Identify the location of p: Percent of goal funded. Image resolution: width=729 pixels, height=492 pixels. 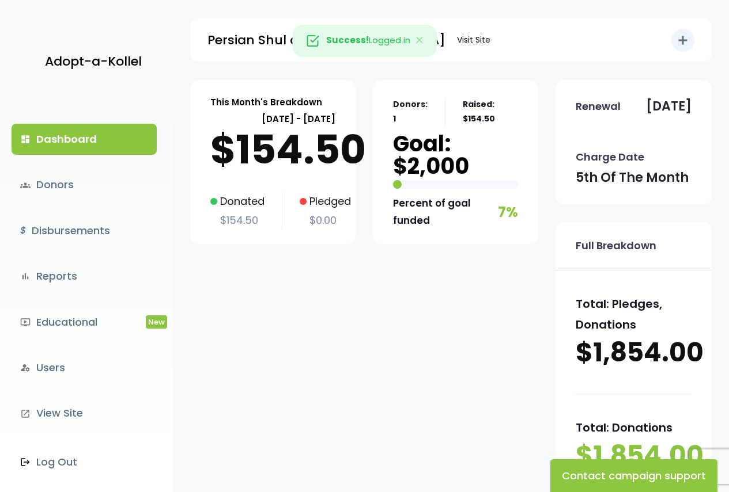
(443, 212).